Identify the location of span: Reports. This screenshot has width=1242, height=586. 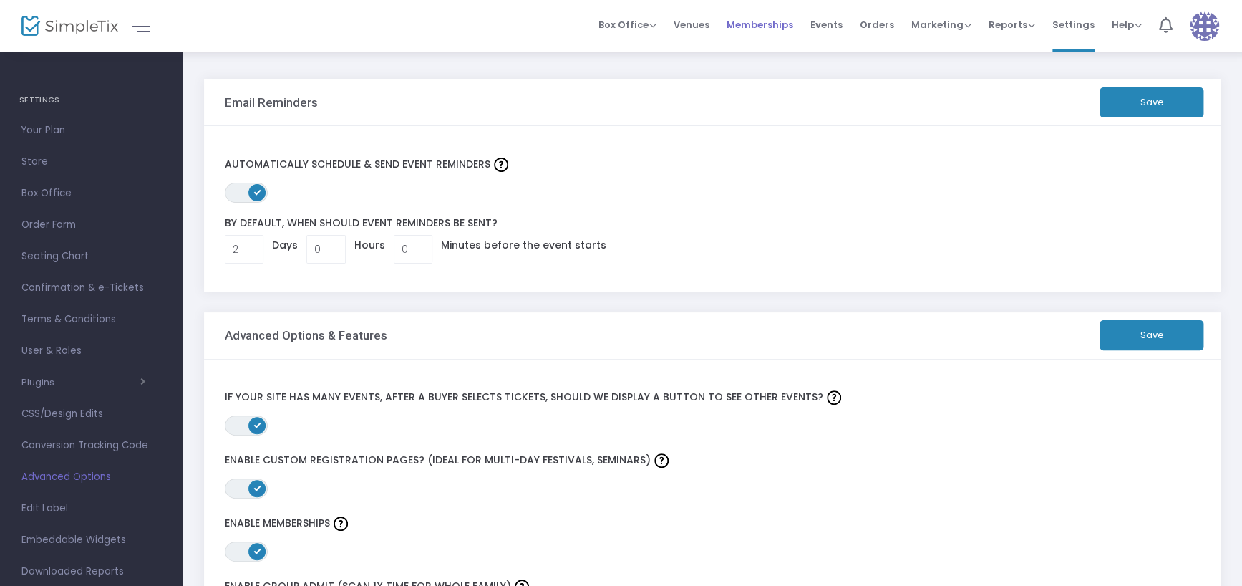
(1012, 24).